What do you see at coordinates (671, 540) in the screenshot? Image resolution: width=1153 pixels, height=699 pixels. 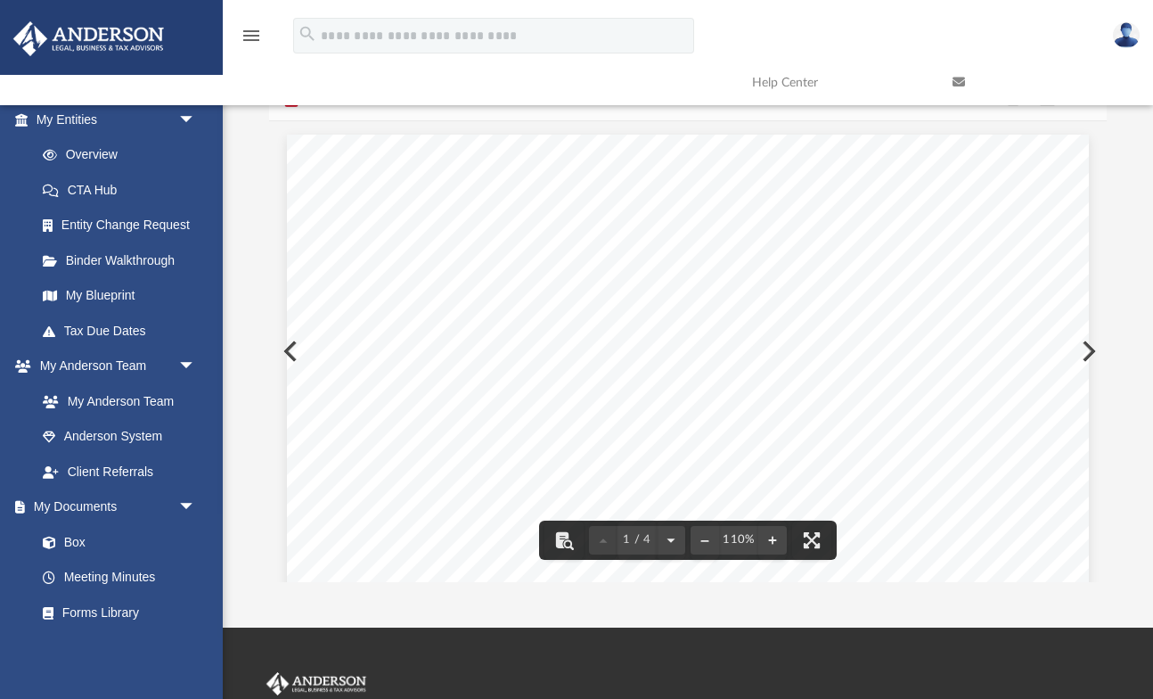 I see `button: Next page` at bounding box center [671, 540].